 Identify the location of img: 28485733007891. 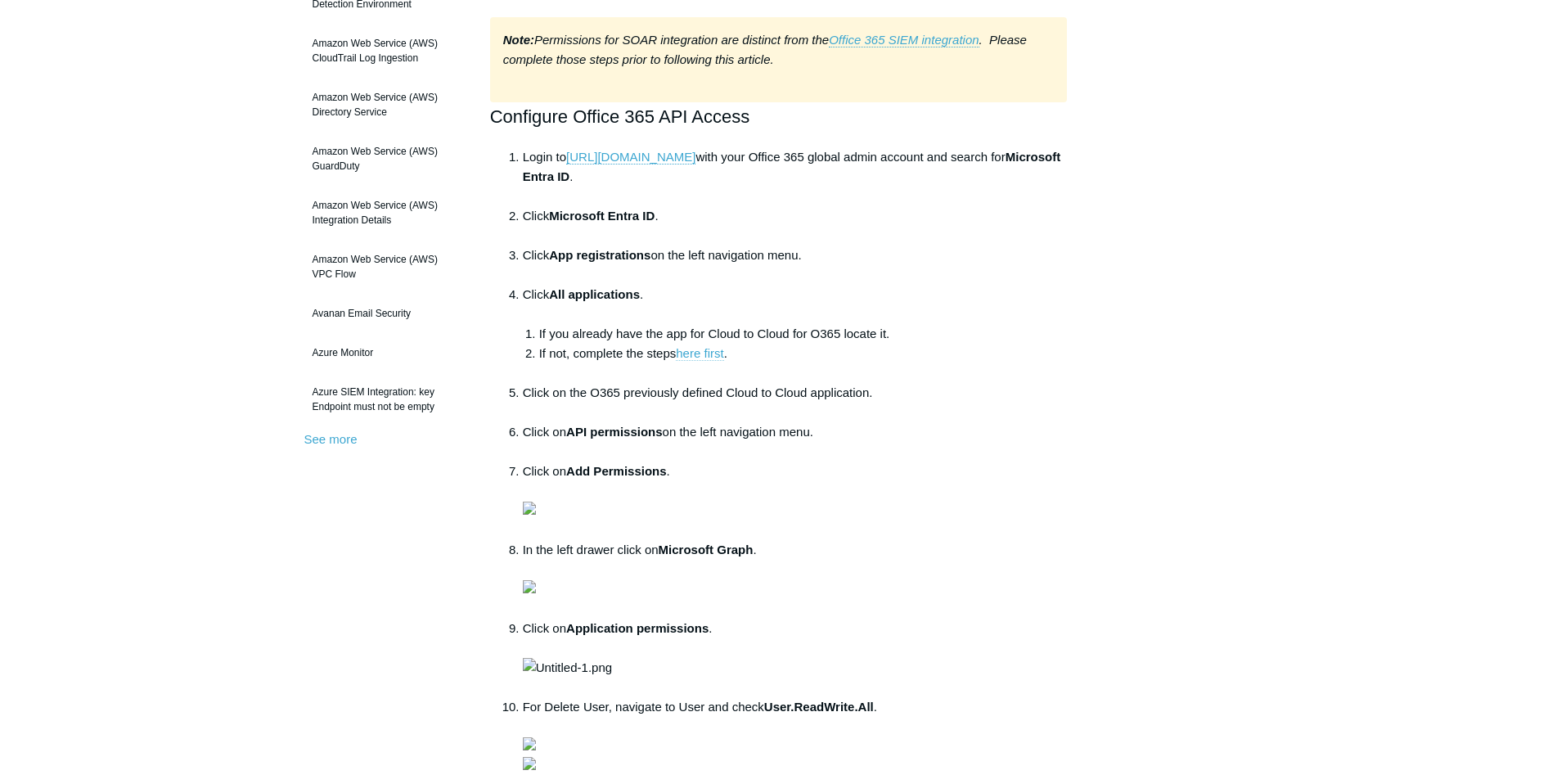
(529, 587).